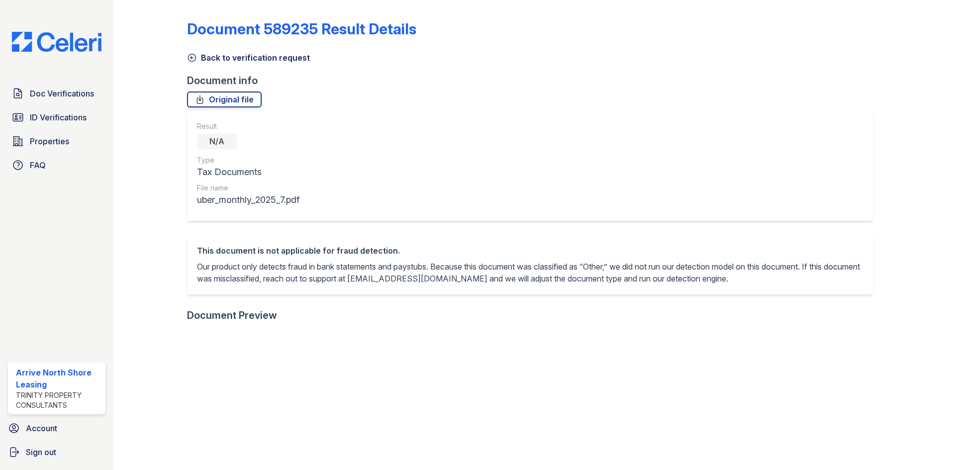 This screenshot has height=470, width=955. Describe the element at coordinates (534, 81) in the screenshot. I see `div: Document info` at that location.